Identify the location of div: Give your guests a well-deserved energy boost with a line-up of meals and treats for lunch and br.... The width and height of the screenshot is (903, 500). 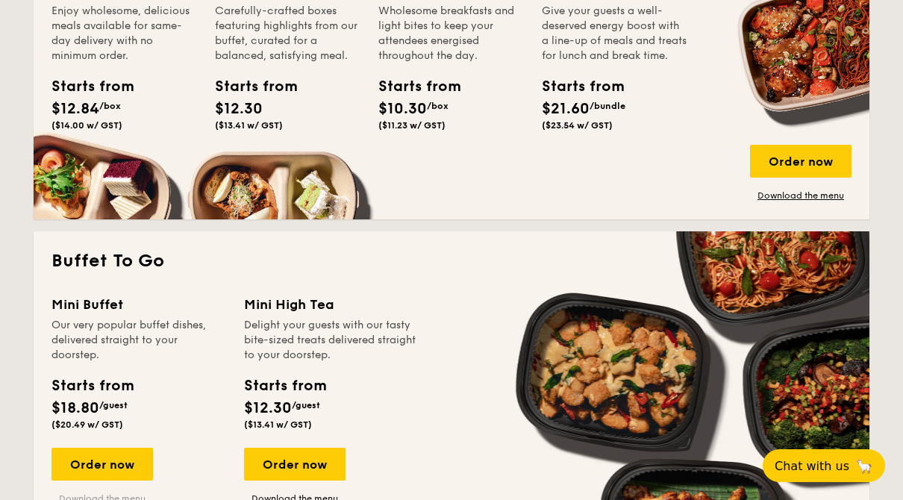
(614, 34).